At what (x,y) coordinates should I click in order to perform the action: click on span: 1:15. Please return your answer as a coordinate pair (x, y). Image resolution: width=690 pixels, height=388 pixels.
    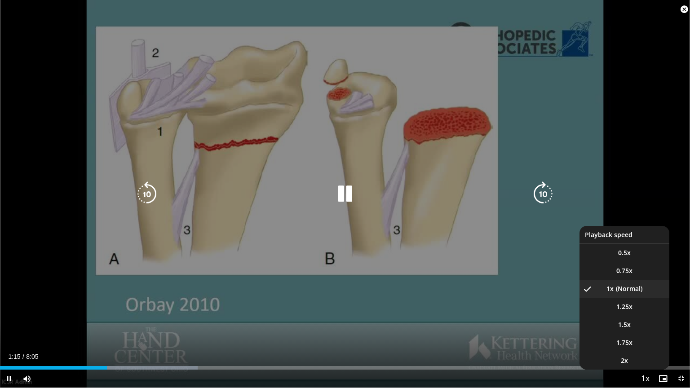
    Looking at the image, I should click on (14, 357).